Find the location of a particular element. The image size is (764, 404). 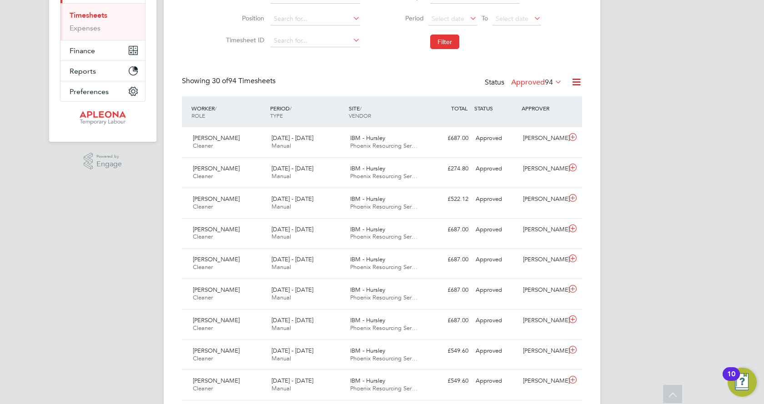

div: £274.80 is located at coordinates (448, 169).